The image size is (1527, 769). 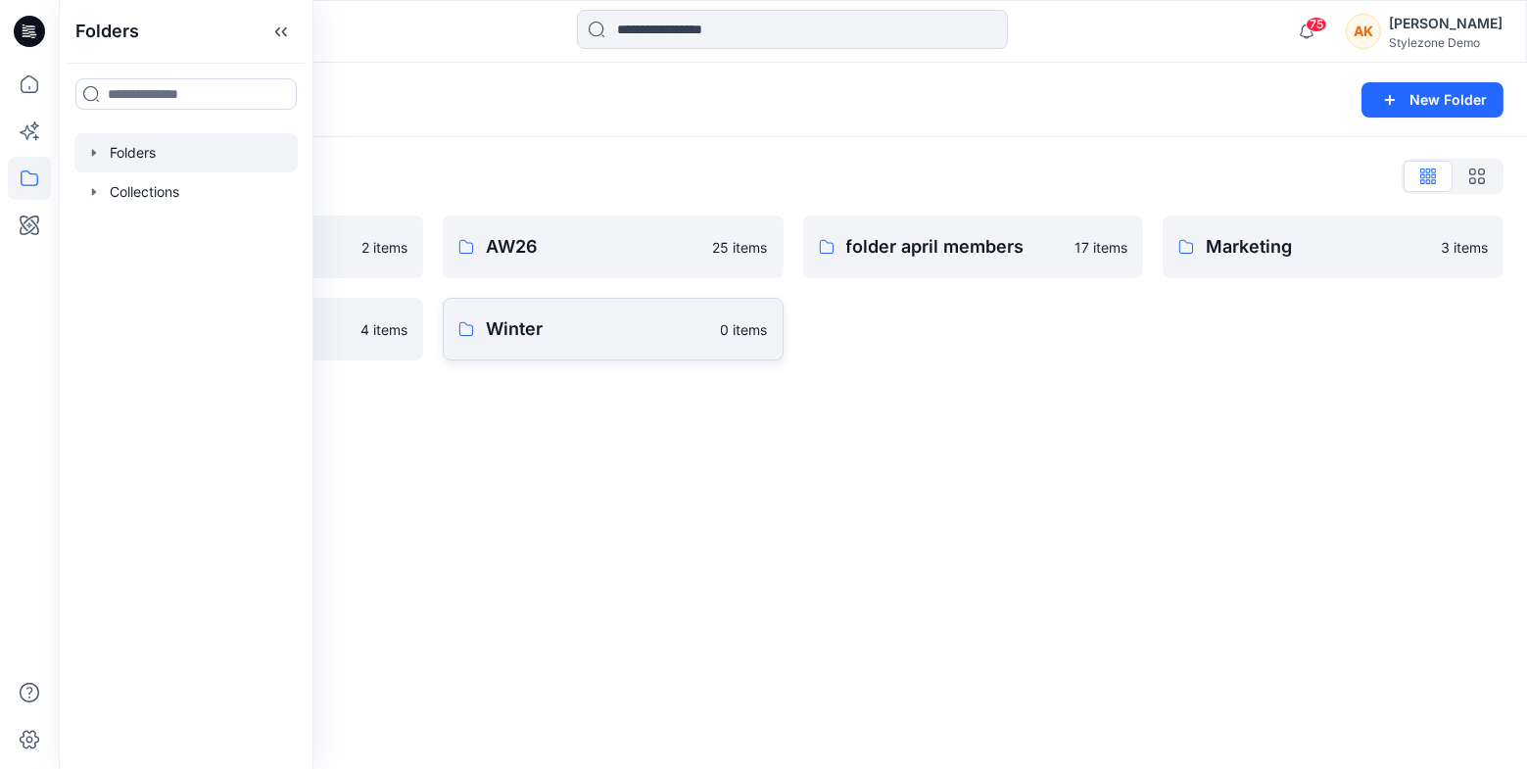 I want to click on p: 17 items, so click(x=1101, y=247).